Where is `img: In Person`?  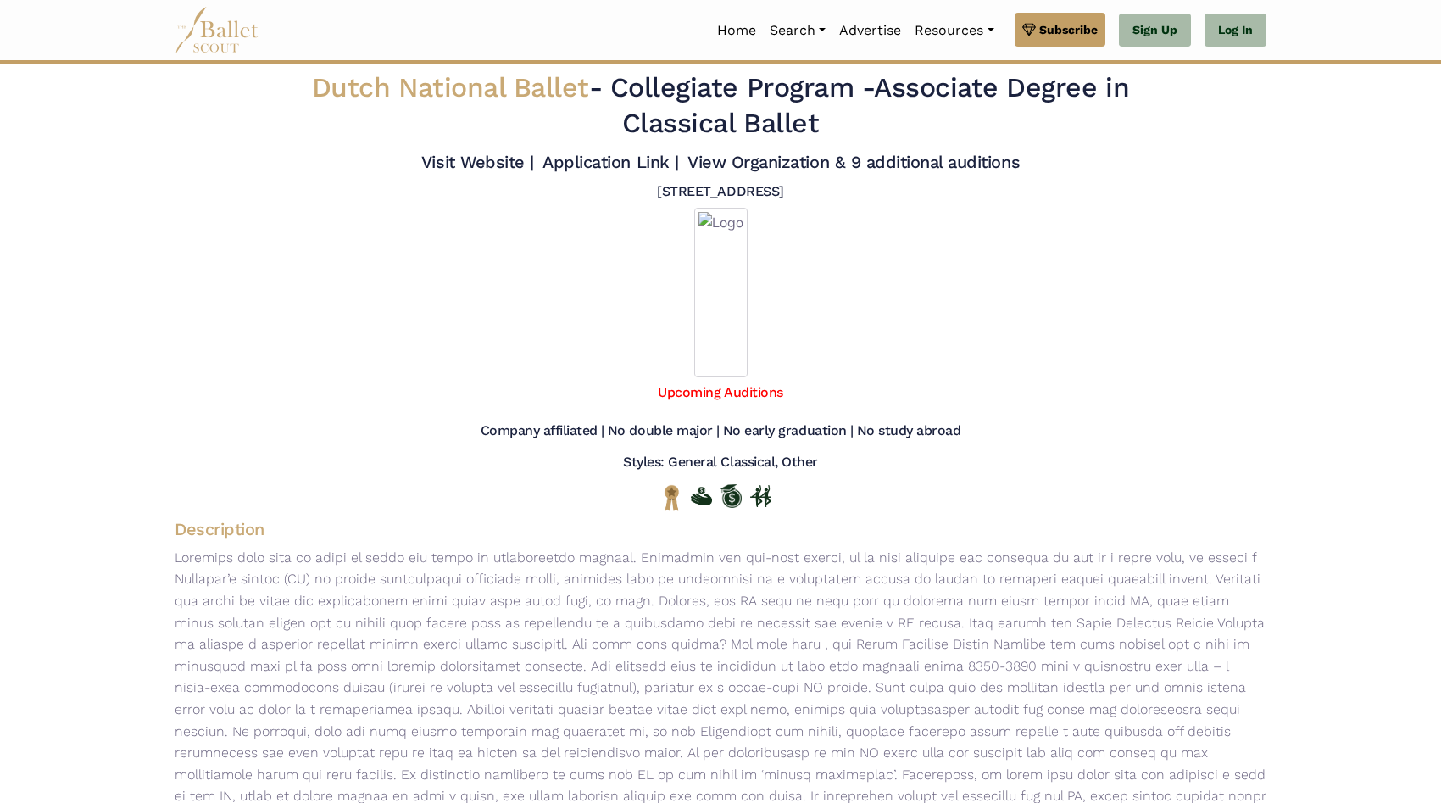
img: In Person is located at coordinates (760, 496).